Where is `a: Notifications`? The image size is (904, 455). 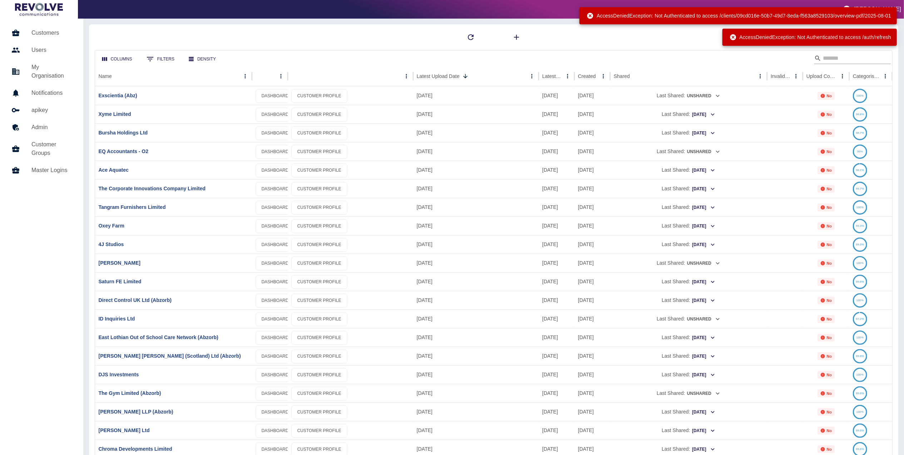 a: Notifications is located at coordinates (41, 93).